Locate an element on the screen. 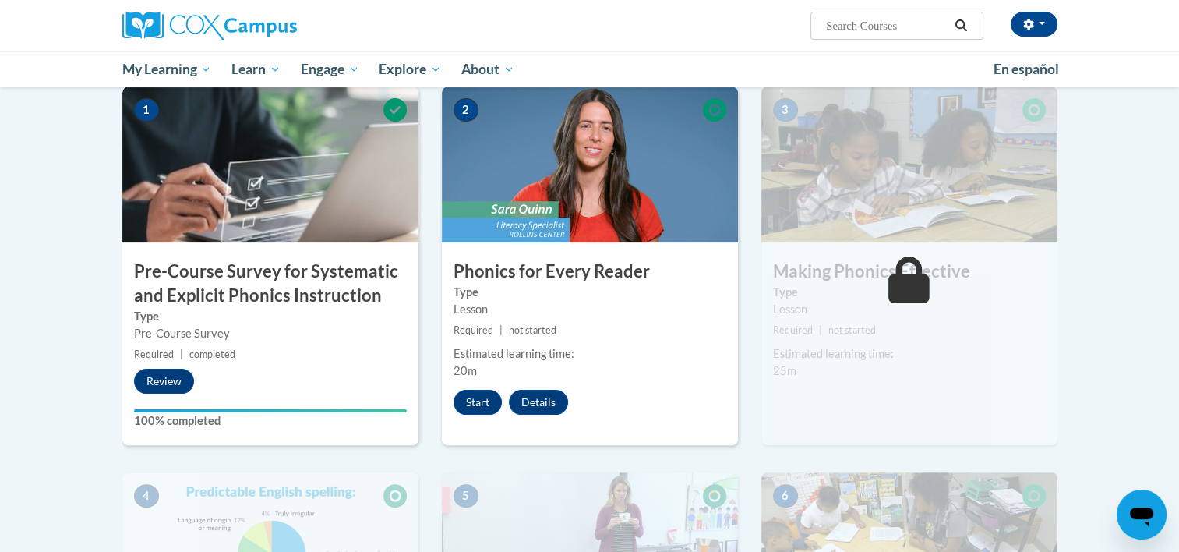  div: Pre-Course Survey is located at coordinates (270, 333).